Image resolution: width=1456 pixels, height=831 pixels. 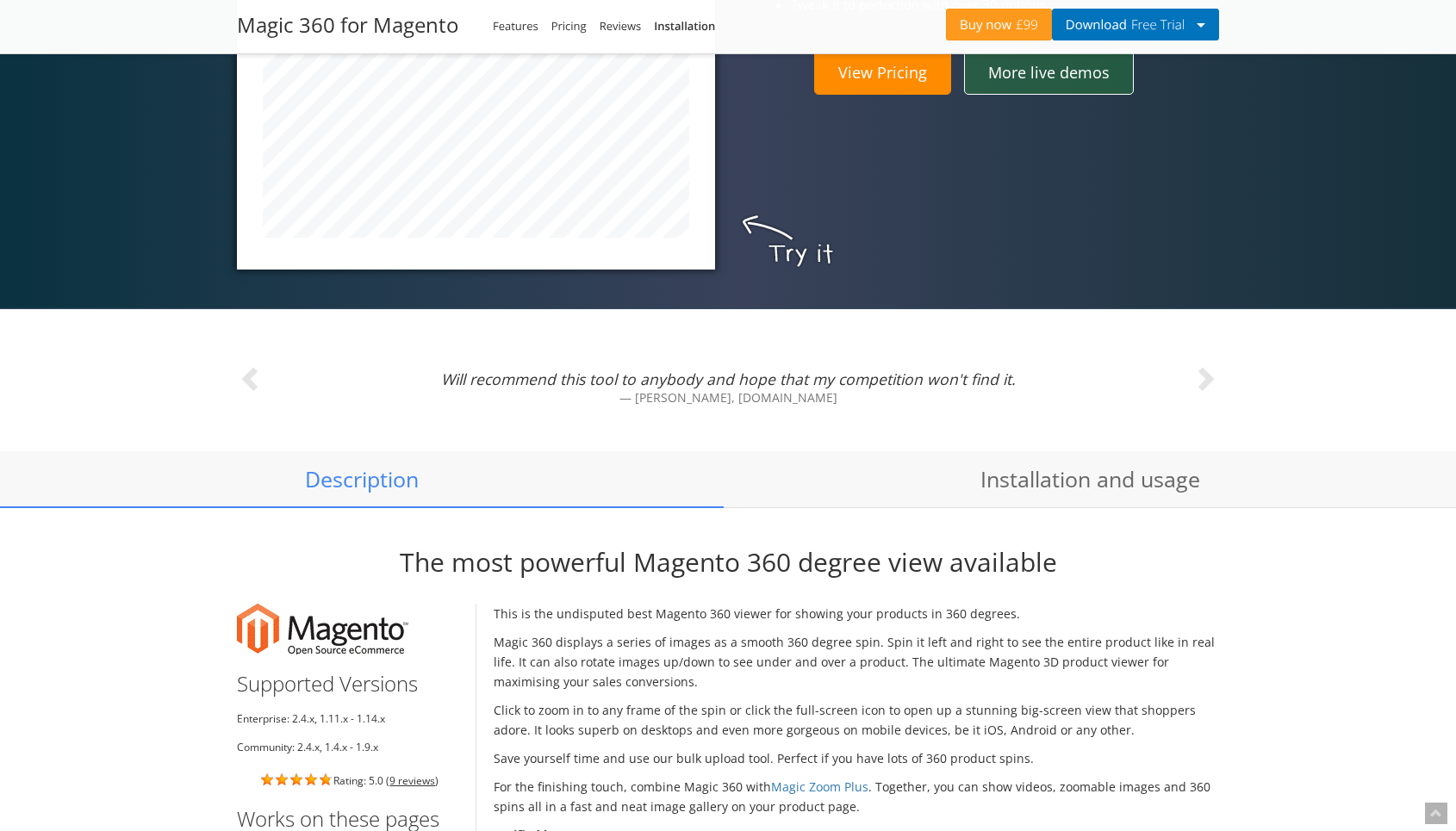 I want to click on a: 9 reviews, so click(x=412, y=780).